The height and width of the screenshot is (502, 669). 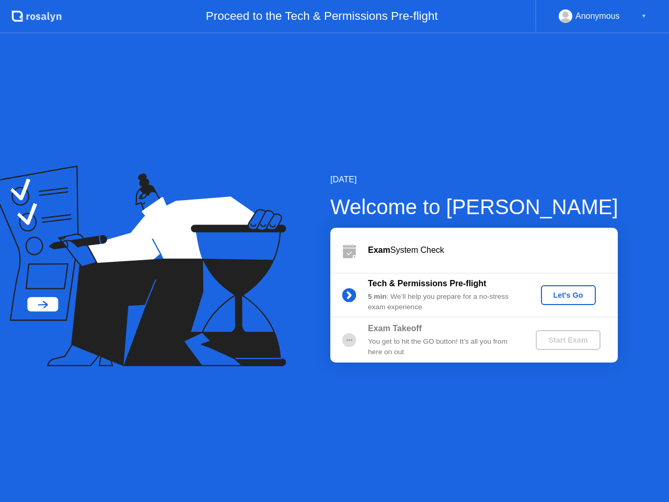 What do you see at coordinates (568, 295) in the screenshot?
I see `button: Let's Go` at bounding box center [568, 295].